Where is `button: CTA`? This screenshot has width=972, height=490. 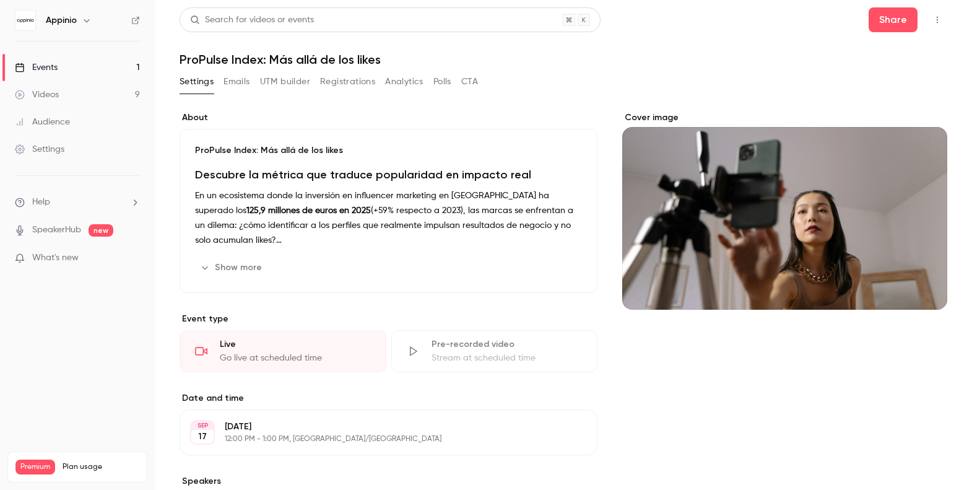 button: CTA is located at coordinates (469, 82).